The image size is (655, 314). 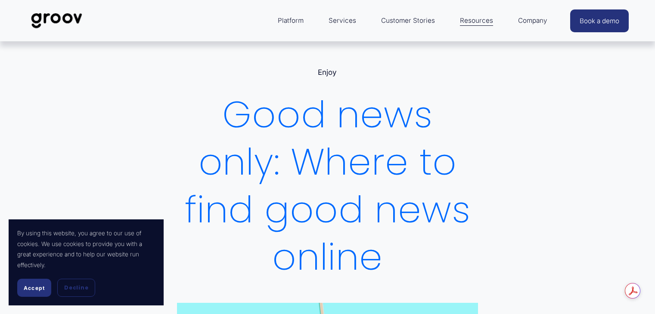 What do you see at coordinates (476, 21) in the screenshot?
I see `span: Resources` at bounding box center [476, 21].